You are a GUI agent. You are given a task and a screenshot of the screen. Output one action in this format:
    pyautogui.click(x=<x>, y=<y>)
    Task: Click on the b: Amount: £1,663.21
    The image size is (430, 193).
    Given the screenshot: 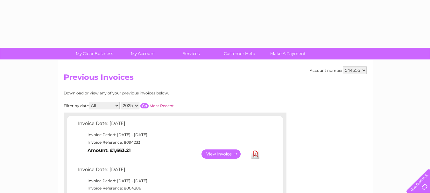 What is the action you would take?
    pyautogui.click(x=109, y=151)
    